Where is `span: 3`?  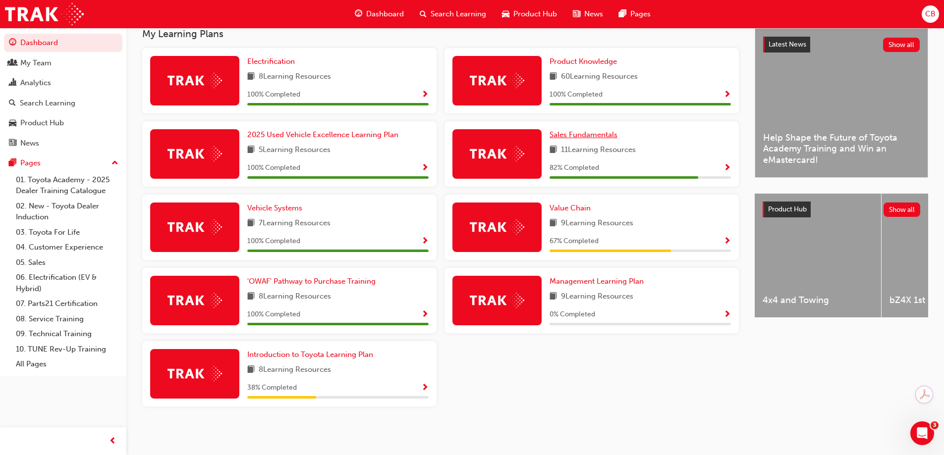 span: 3 is located at coordinates (934, 425).